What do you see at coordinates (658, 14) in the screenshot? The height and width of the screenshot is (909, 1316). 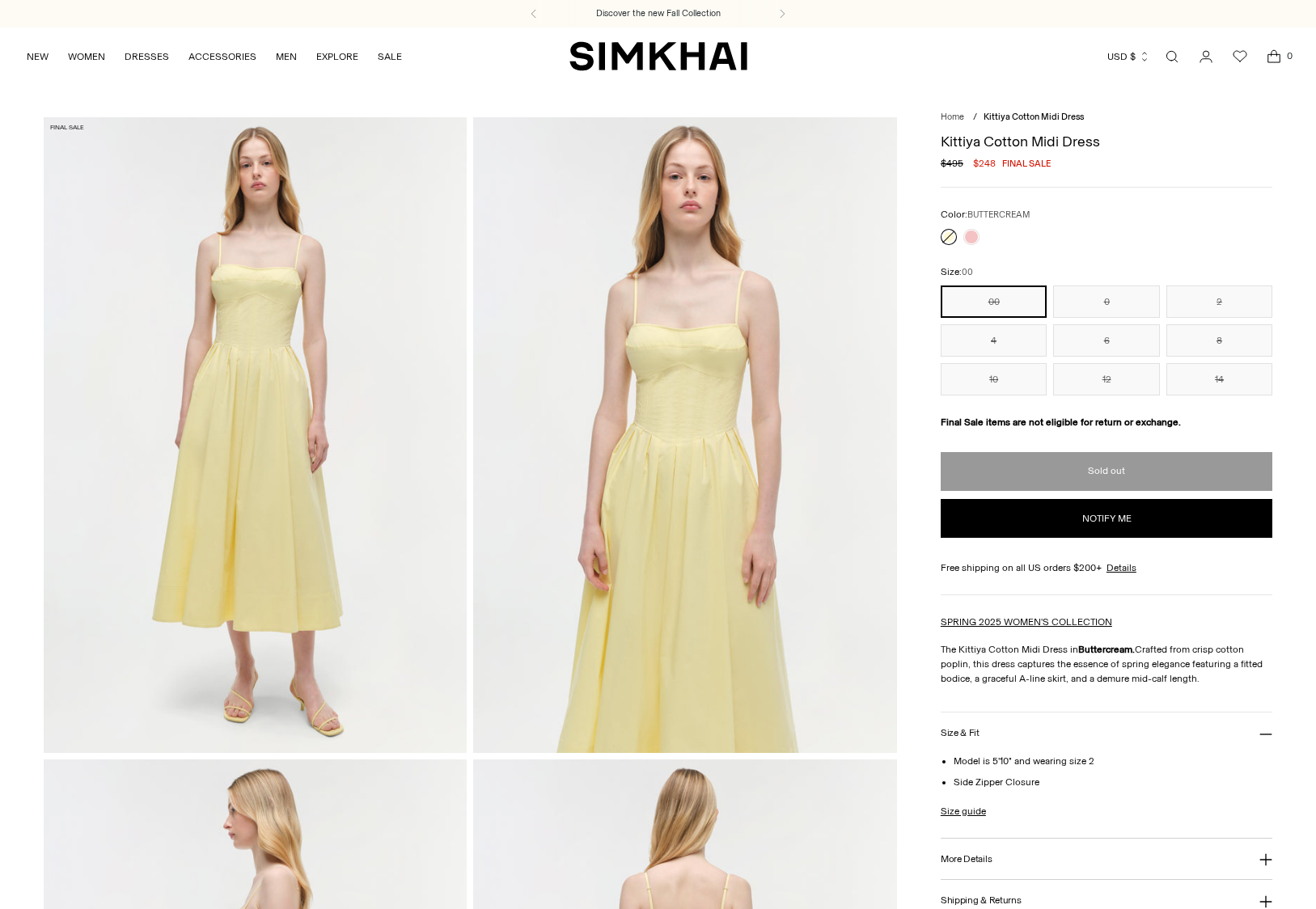 I see `a: Discover the new Fall Collection` at bounding box center [658, 14].